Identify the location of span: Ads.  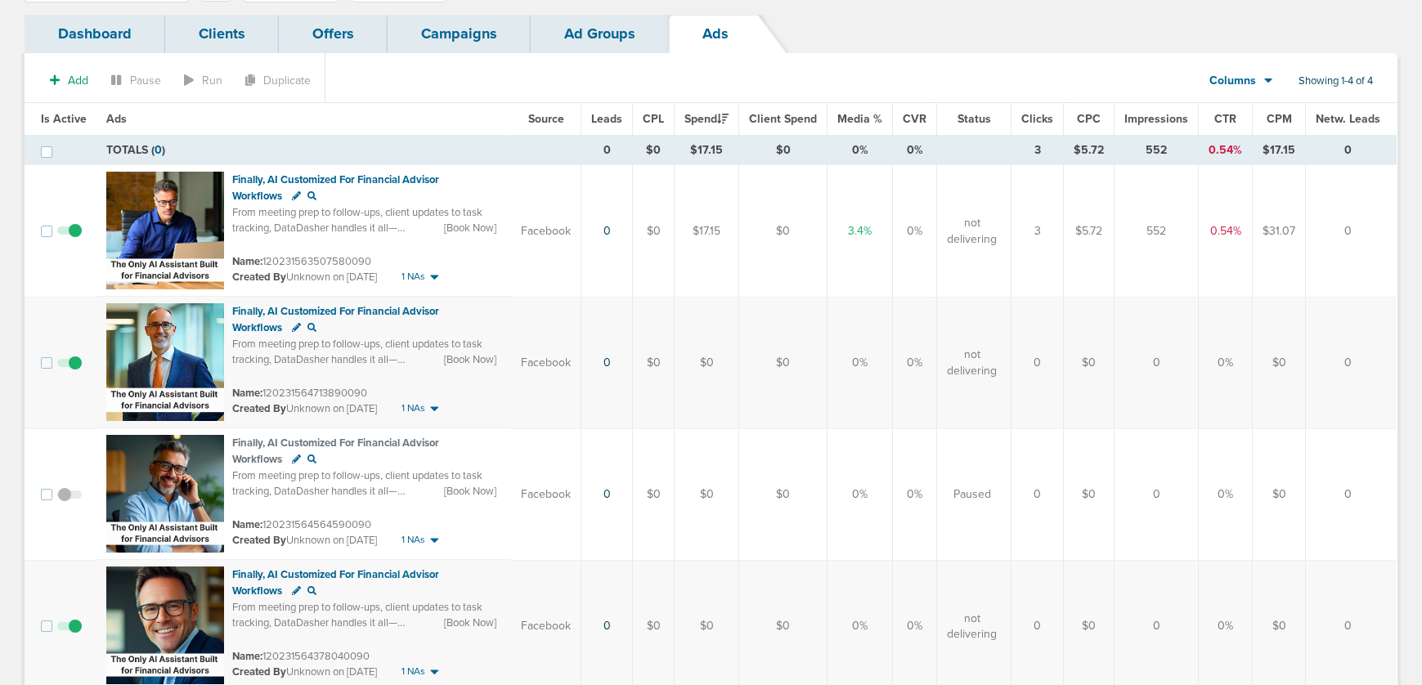
(116, 119).